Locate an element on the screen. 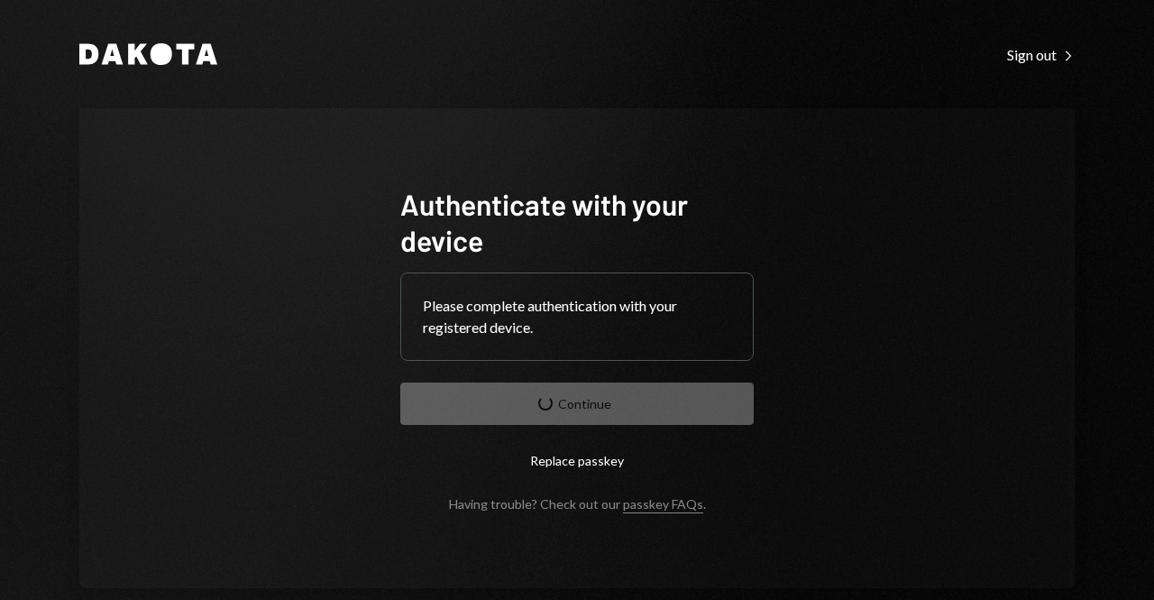 The width and height of the screenshot is (1154, 600). div: Please complete authentication with your registered device. is located at coordinates (577, 317).